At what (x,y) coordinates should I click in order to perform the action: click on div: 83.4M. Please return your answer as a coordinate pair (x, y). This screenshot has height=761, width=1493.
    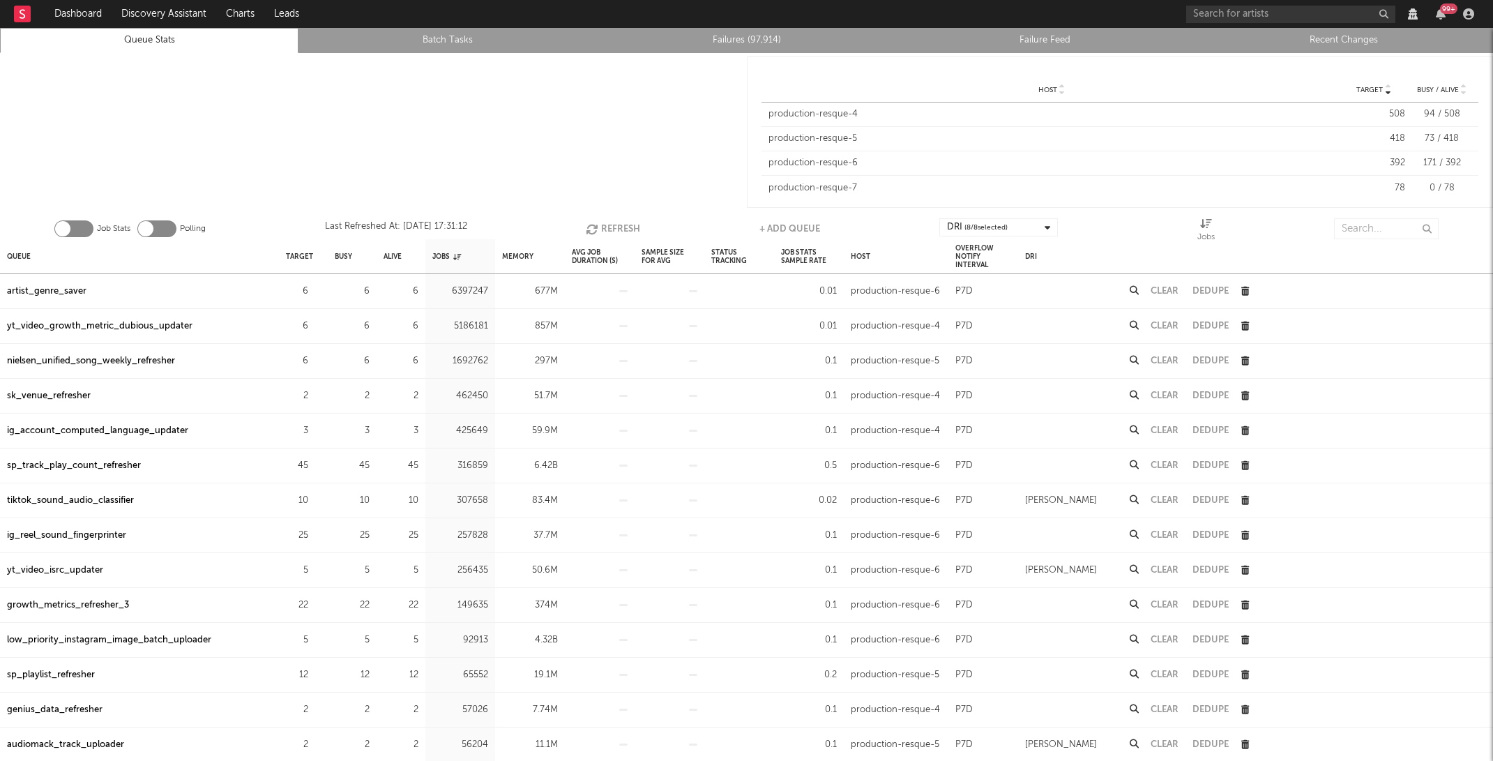
    Looking at the image, I should click on (530, 501).